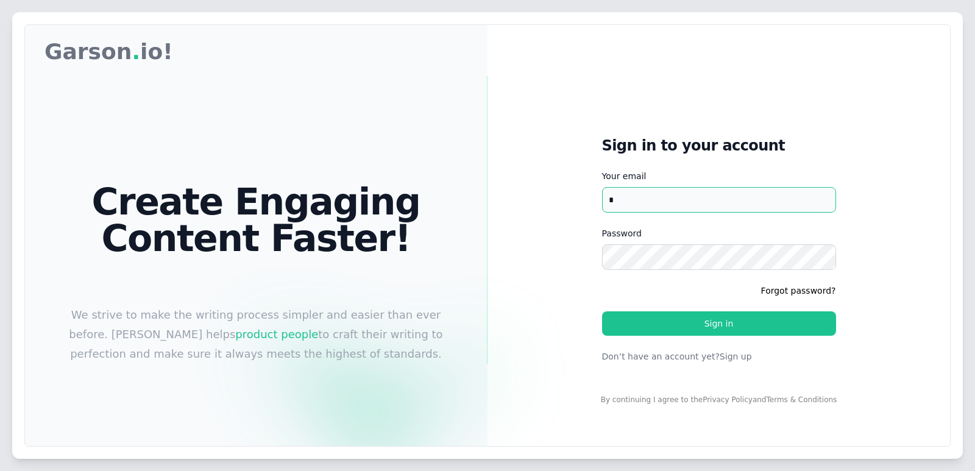  Describe the element at coordinates (719, 324) in the screenshot. I see `button: Sign in` at that location.